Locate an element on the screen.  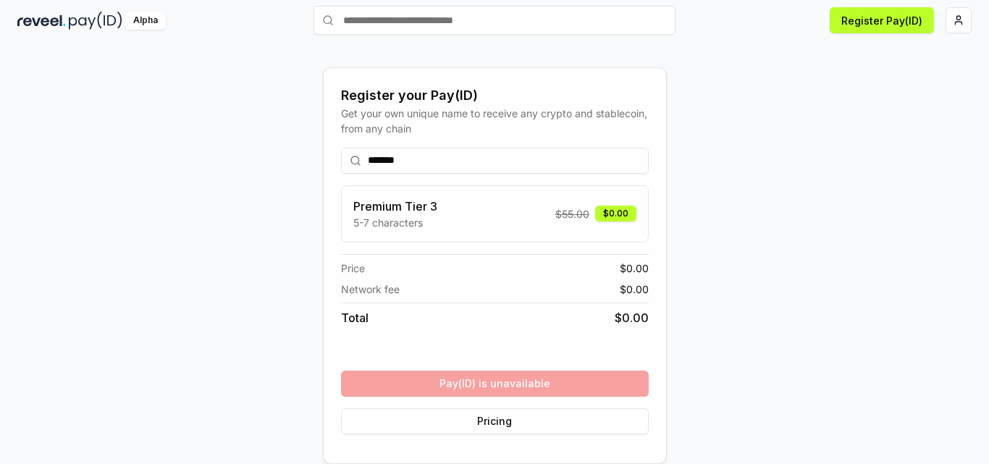
span: $ 55.00 is located at coordinates (572, 214).